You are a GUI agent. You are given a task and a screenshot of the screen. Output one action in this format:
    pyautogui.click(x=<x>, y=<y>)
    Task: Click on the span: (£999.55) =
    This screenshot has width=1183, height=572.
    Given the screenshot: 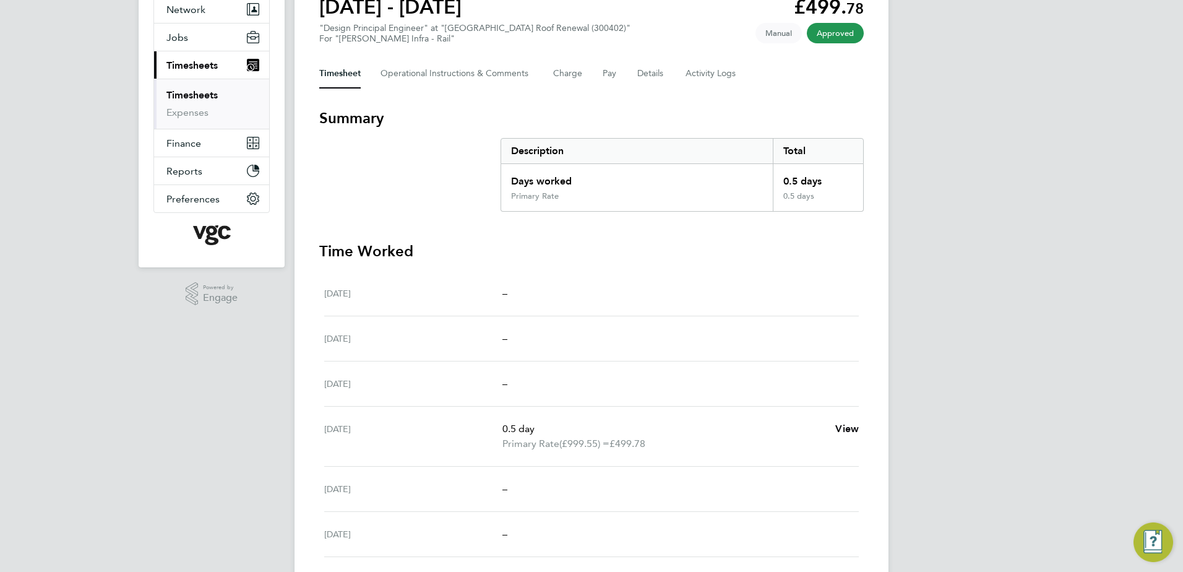 What is the action you would take?
    pyautogui.click(x=584, y=443)
    